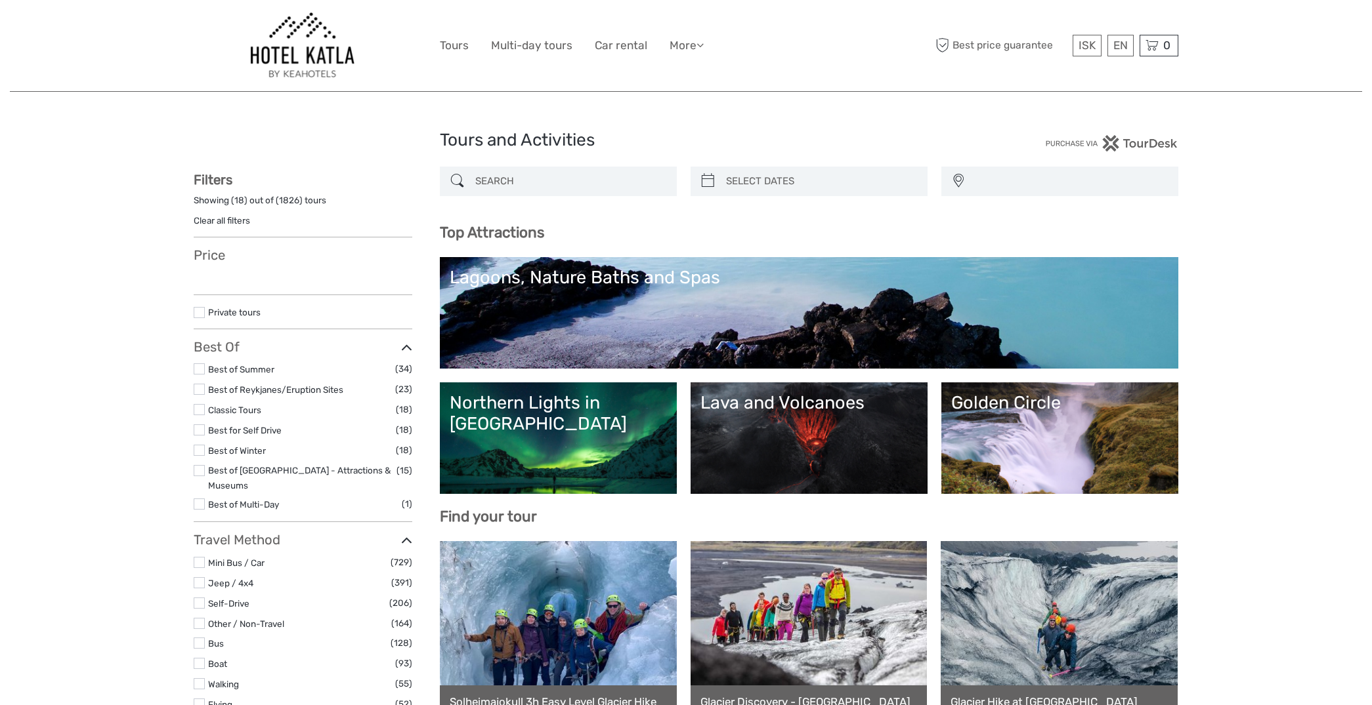 The width and height of the screenshot is (1372, 705). What do you see at coordinates (621, 45) in the screenshot?
I see `a: Car rental` at bounding box center [621, 45].